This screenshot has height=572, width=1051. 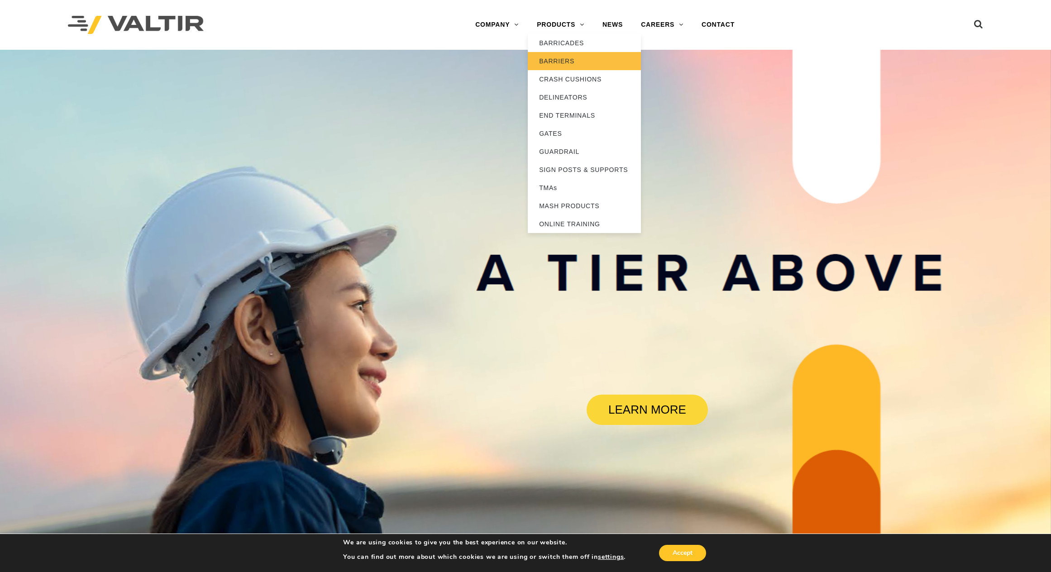 What do you see at coordinates (584, 152) in the screenshot?
I see `a: GUARDRAIL` at bounding box center [584, 152].